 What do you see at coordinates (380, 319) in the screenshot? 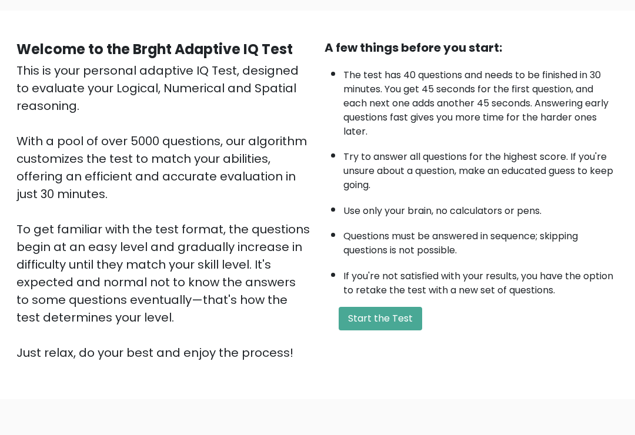
I see `button: Start the Test` at bounding box center [380, 319].